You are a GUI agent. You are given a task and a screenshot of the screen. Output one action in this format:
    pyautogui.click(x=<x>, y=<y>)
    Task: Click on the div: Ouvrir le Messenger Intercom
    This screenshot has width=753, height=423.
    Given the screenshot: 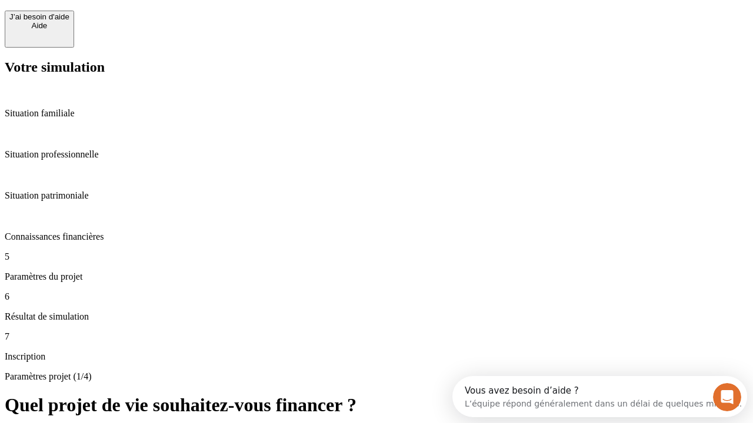 What is the action you would take?
    pyautogui.click(x=164, y=21)
    